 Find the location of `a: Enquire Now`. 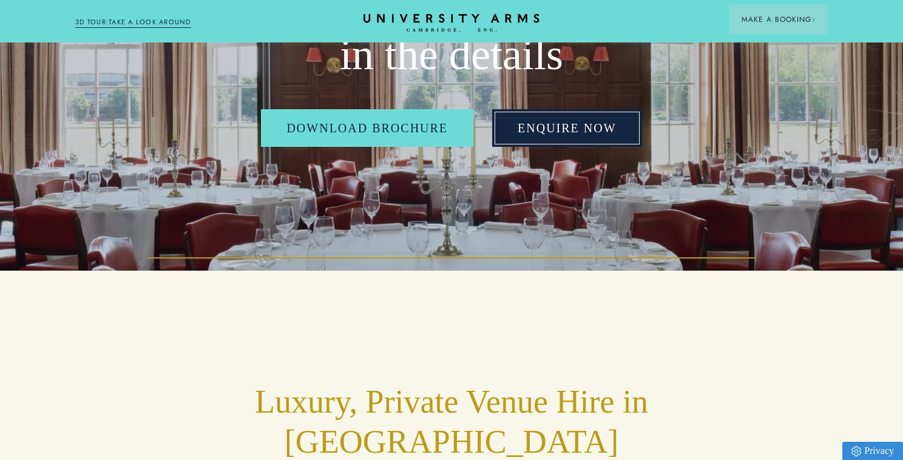

a: Enquire Now is located at coordinates (567, 128).